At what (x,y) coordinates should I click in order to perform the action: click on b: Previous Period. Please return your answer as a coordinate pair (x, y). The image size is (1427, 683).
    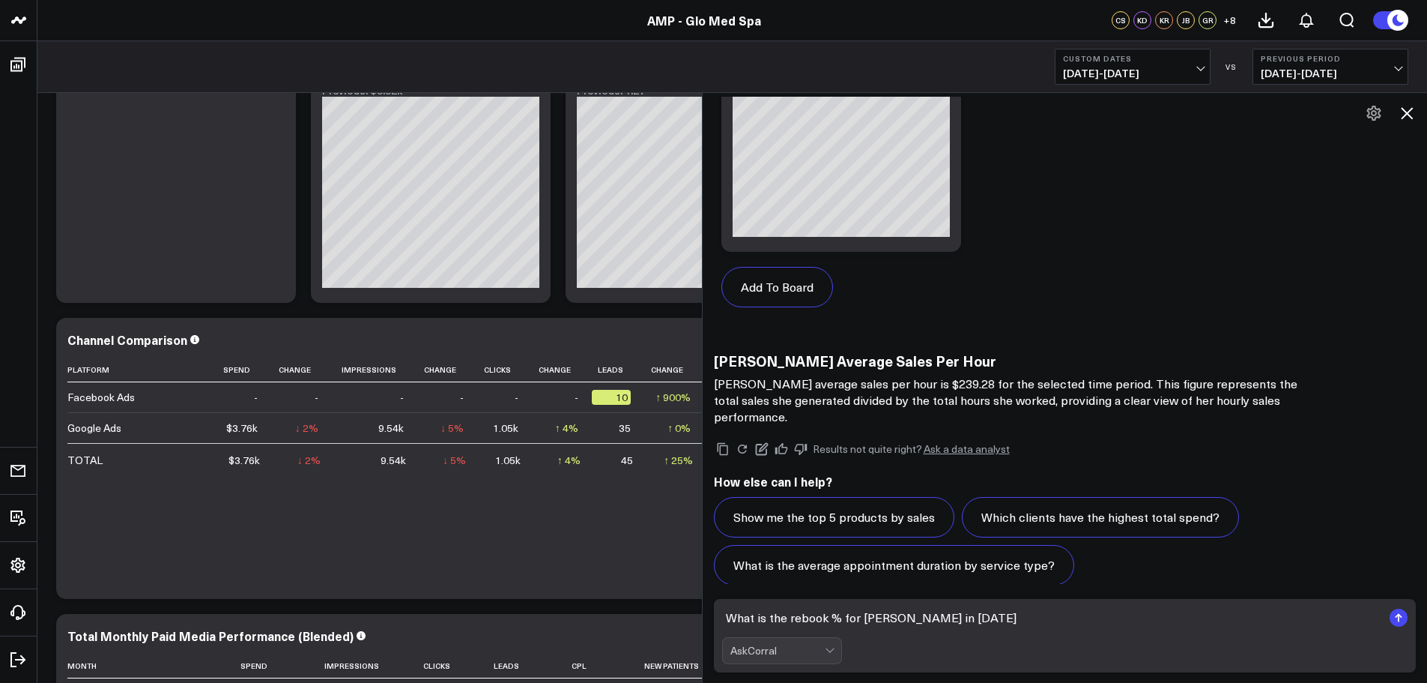
    Looking at the image, I should click on (1331, 58).